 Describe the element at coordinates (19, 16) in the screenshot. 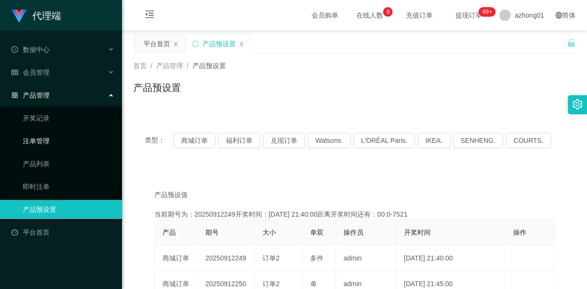

I see `img: logo.9652507e.png` at that location.